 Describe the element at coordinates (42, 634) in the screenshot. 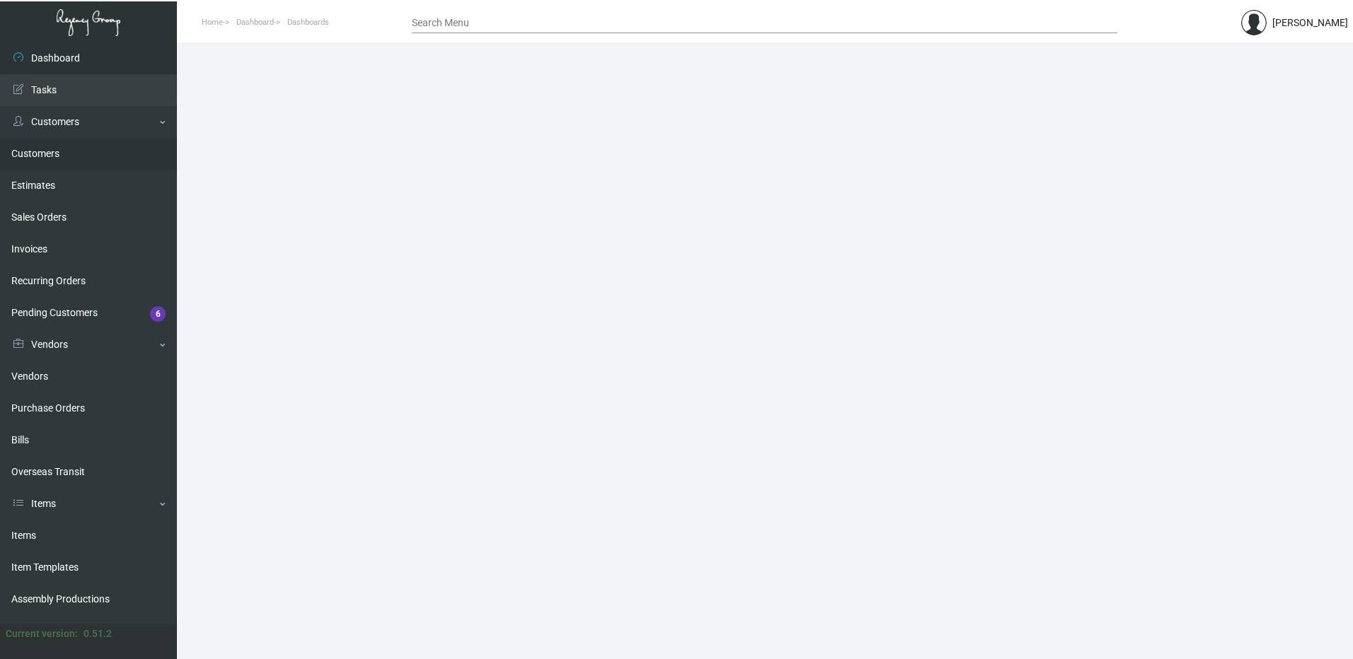

I see `div: Current version:` at that location.